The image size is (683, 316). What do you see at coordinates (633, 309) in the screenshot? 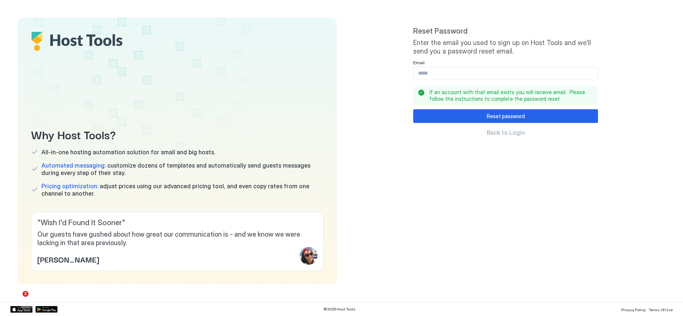
I see `a: Privacy Policy` at bounding box center [633, 309].